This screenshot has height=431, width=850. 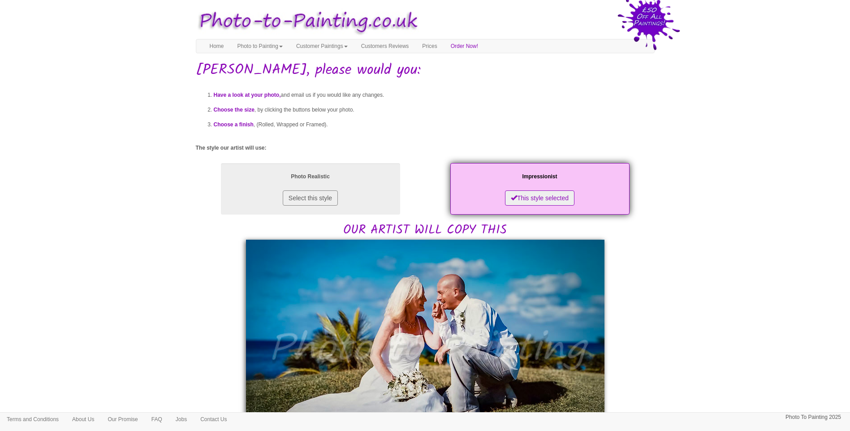 What do you see at coordinates (464, 46) in the screenshot?
I see `a: Order Now!` at bounding box center [464, 46].